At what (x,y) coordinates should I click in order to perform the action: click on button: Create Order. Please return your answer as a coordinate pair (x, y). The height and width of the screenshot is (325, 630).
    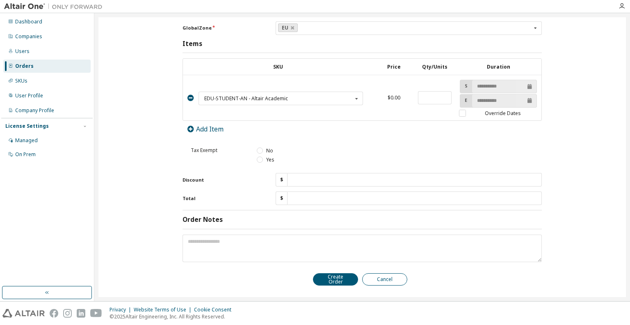
    Looking at the image, I should click on (336, 279).